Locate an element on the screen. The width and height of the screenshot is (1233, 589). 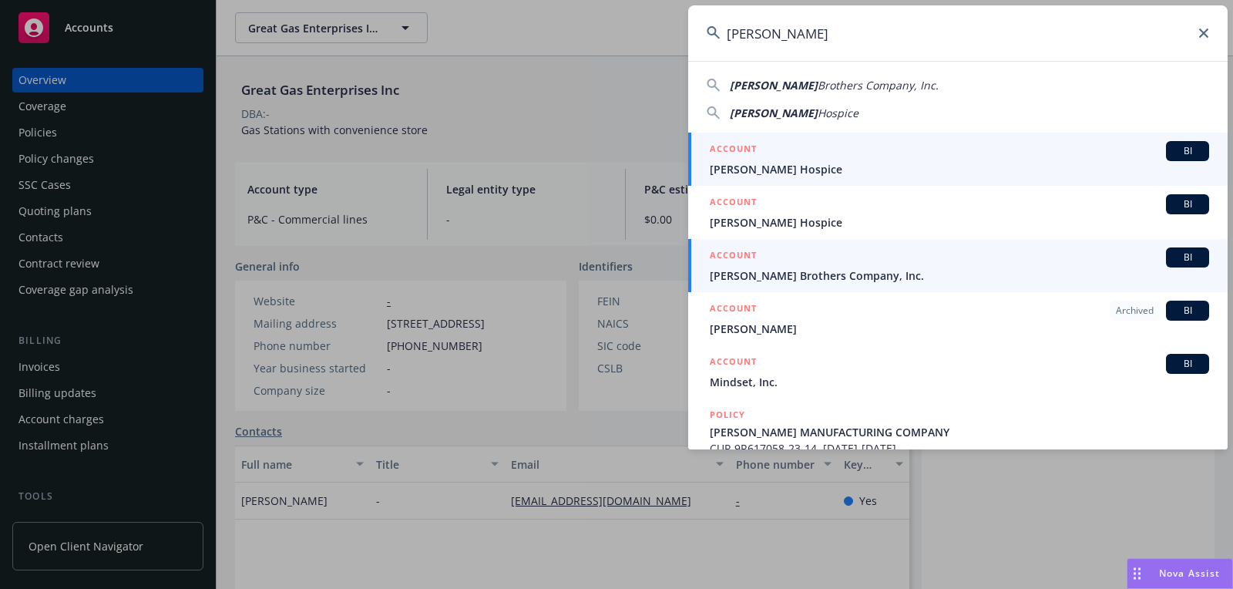
span: Mindset, Inc. is located at coordinates (959, 381).